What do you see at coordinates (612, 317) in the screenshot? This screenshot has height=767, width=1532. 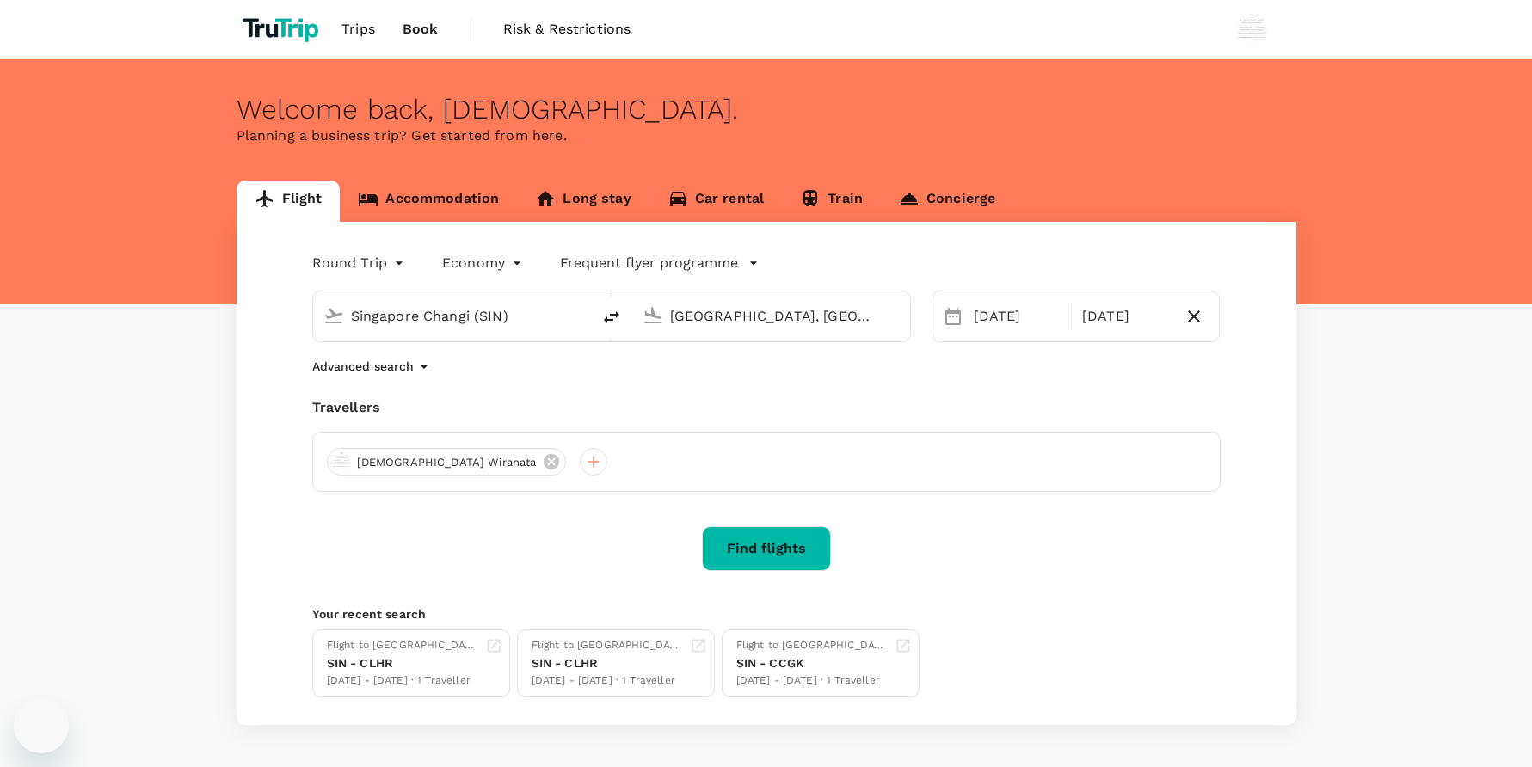 I see `button: delete` at bounding box center [612, 317].